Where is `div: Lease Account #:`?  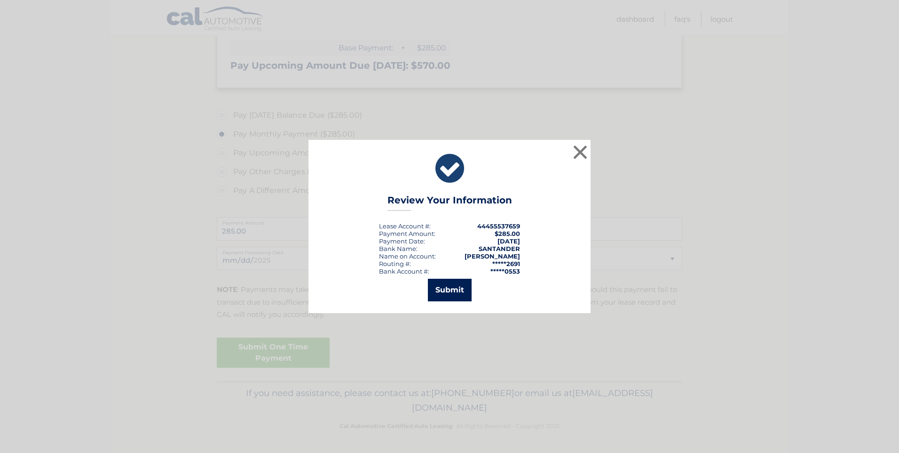 div: Lease Account #: is located at coordinates (405, 226).